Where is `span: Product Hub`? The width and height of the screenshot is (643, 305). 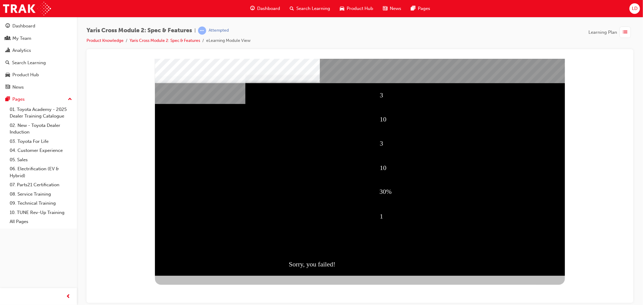
span: Product Hub is located at coordinates (360, 8).